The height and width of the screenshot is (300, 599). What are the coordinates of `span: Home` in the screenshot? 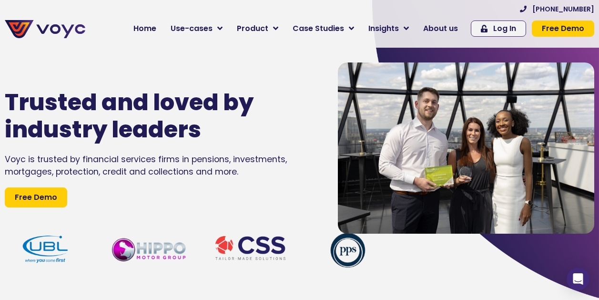 It's located at (145, 29).